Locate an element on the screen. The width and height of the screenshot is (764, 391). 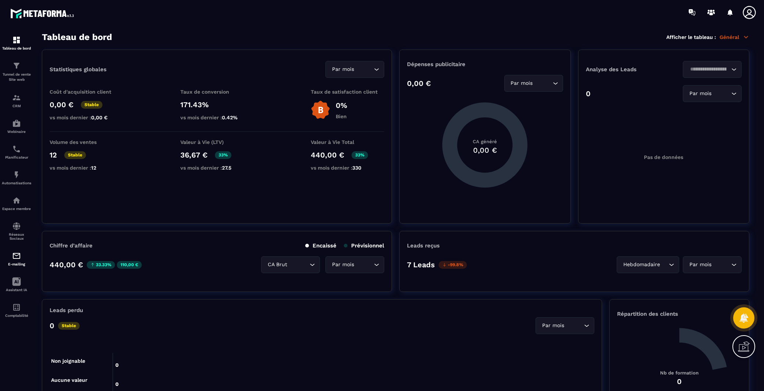
p: 12 is located at coordinates (53, 155).